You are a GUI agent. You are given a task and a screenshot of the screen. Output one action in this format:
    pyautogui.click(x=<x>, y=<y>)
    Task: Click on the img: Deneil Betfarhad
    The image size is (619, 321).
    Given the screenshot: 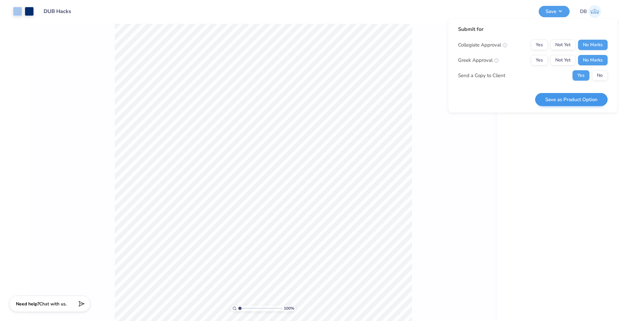 What is the action you would take?
    pyautogui.click(x=595, y=11)
    